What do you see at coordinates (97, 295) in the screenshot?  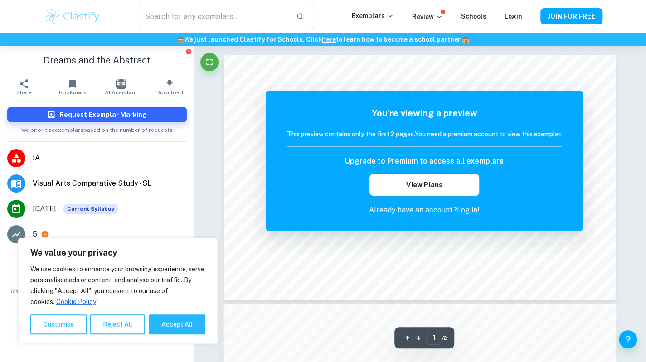 I see `span: This is an example of past student work. Do not copy or submit as your own. Use to understand the...` at bounding box center [97, 295].